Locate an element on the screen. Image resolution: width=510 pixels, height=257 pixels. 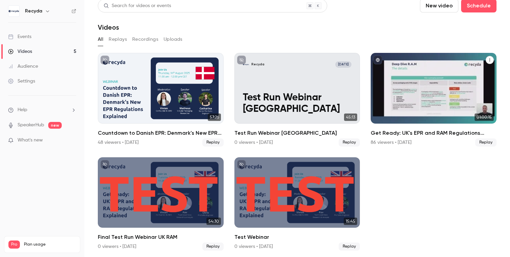
li: Final Test Run Webinar UK RAM is located at coordinates (161, 204).